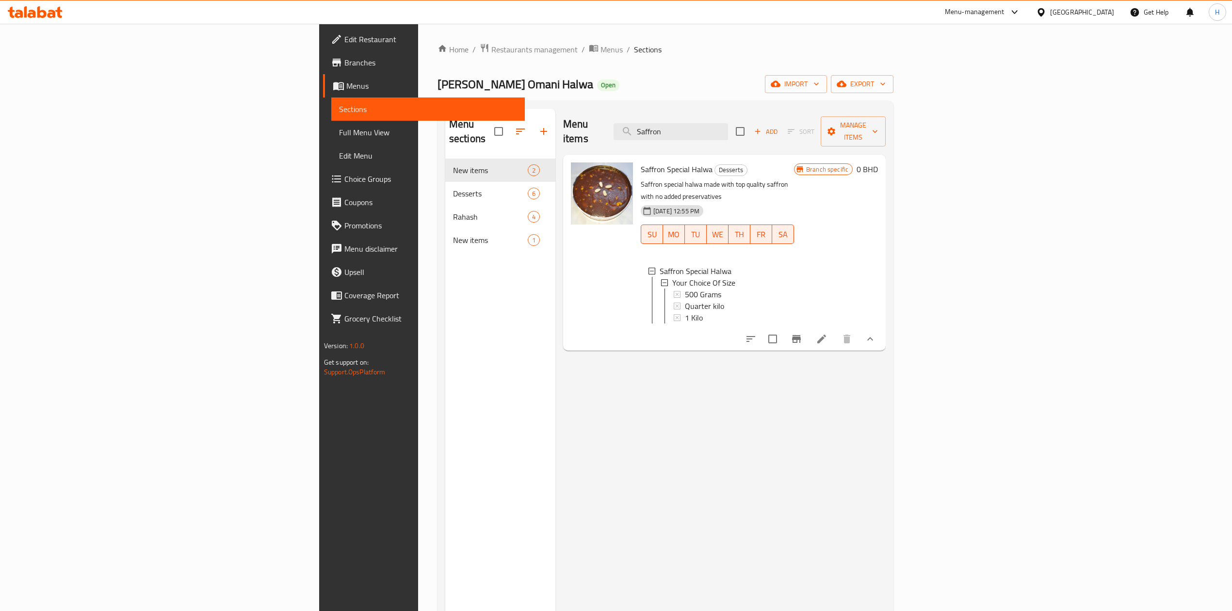 Image resolution: width=1232 pixels, height=611 pixels. Describe the element at coordinates (431, 295) in the screenshot. I see `span: Coverage Report` at that location.